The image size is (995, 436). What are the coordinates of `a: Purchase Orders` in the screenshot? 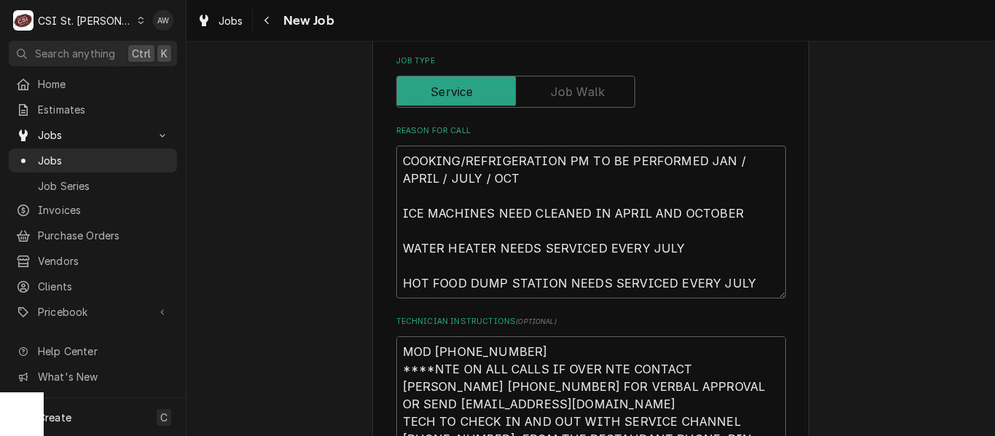 It's located at (93, 235).